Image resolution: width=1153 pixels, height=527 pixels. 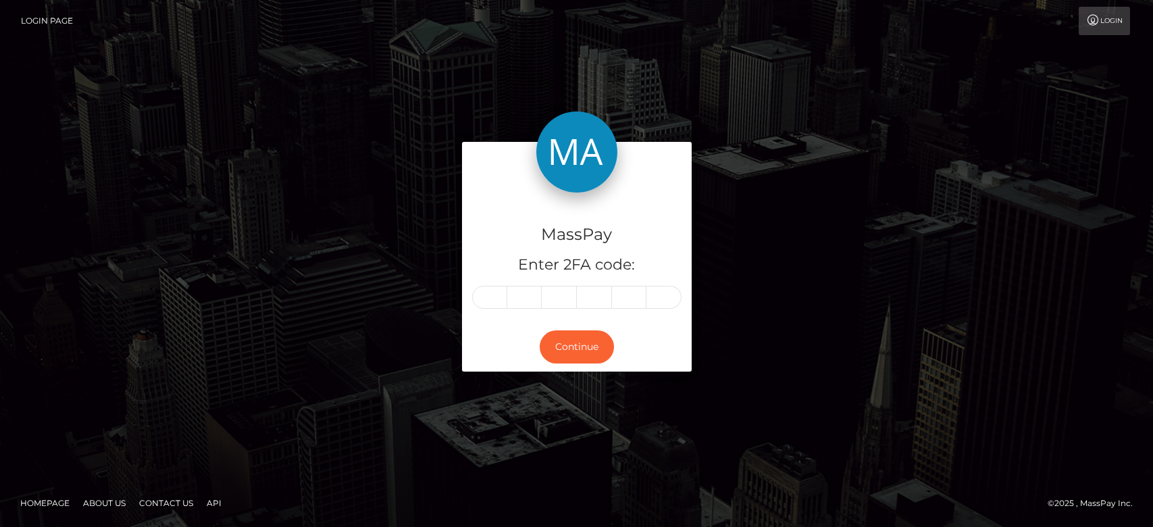 I want to click on h5: Enter 2FA code:, so click(x=577, y=265).